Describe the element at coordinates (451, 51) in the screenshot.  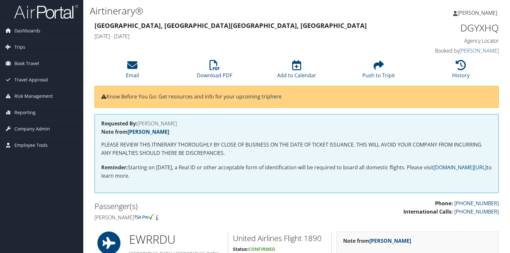
I see `h4: Booked by` at that location.